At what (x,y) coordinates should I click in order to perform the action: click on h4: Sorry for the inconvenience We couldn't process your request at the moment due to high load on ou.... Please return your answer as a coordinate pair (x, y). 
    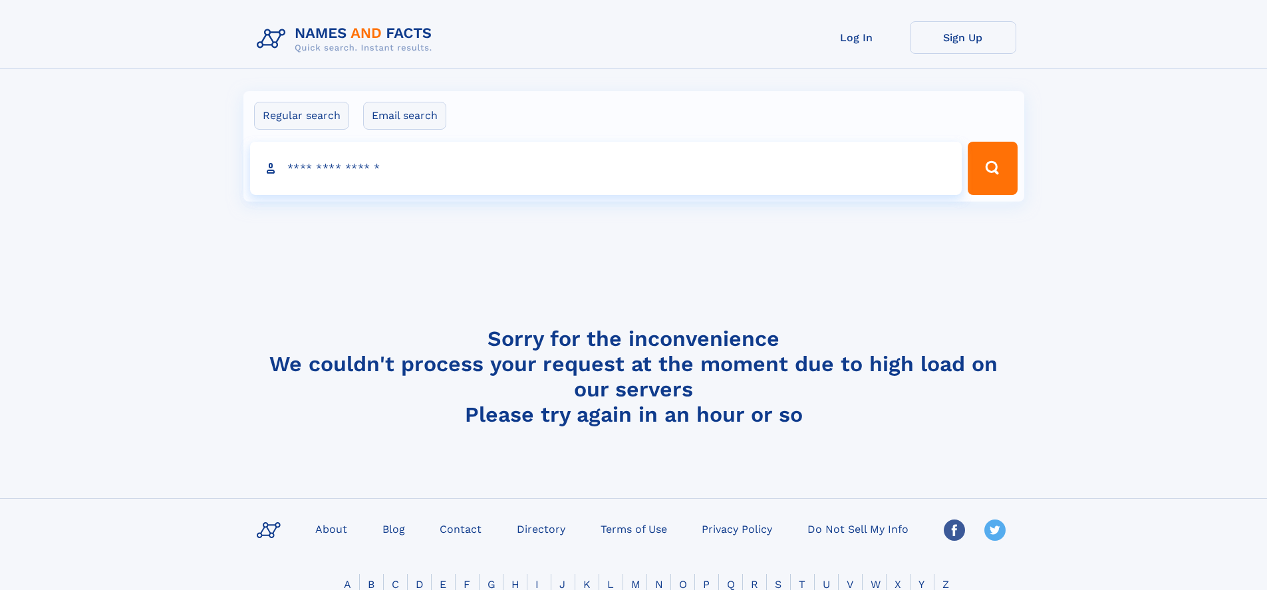
    Looking at the image, I should click on (634, 377).